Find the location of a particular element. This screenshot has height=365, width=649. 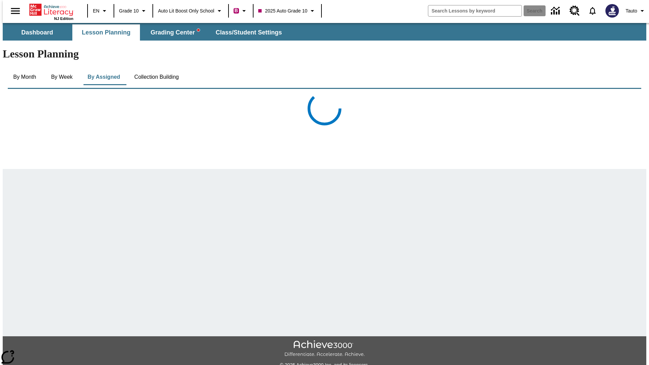

a: Home is located at coordinates (51, 10).